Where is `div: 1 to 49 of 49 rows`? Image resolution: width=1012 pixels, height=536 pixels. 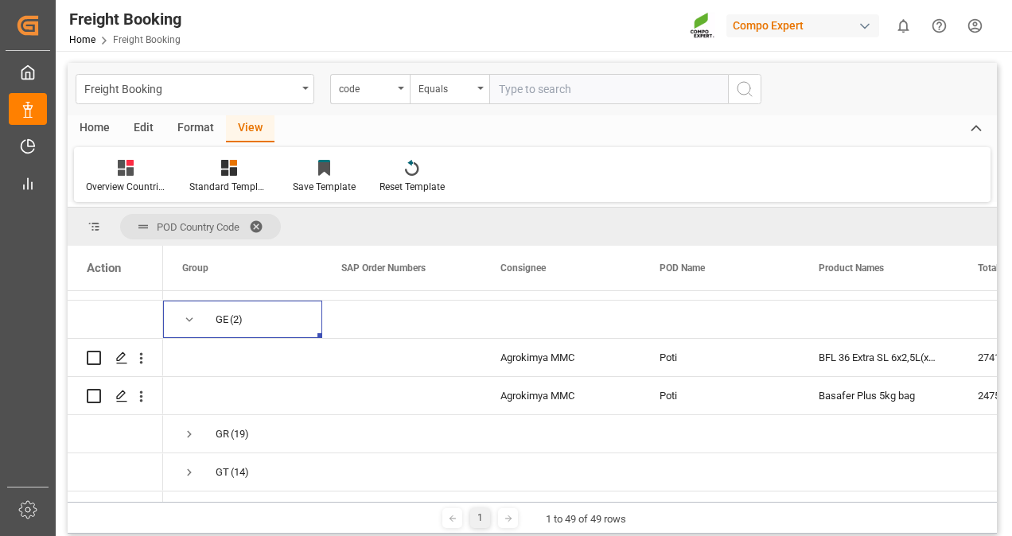 div: 1 to 49 of 49 rows is located at coordinates (586, 520).